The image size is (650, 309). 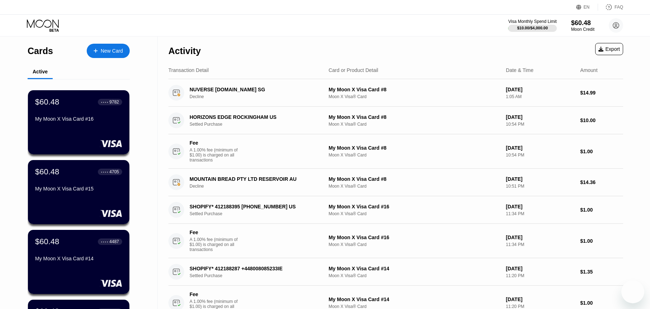 I want to click on div: $60.48● ● ● ●4705My Moon X Visa Card #15, so click(x=79, y=192).